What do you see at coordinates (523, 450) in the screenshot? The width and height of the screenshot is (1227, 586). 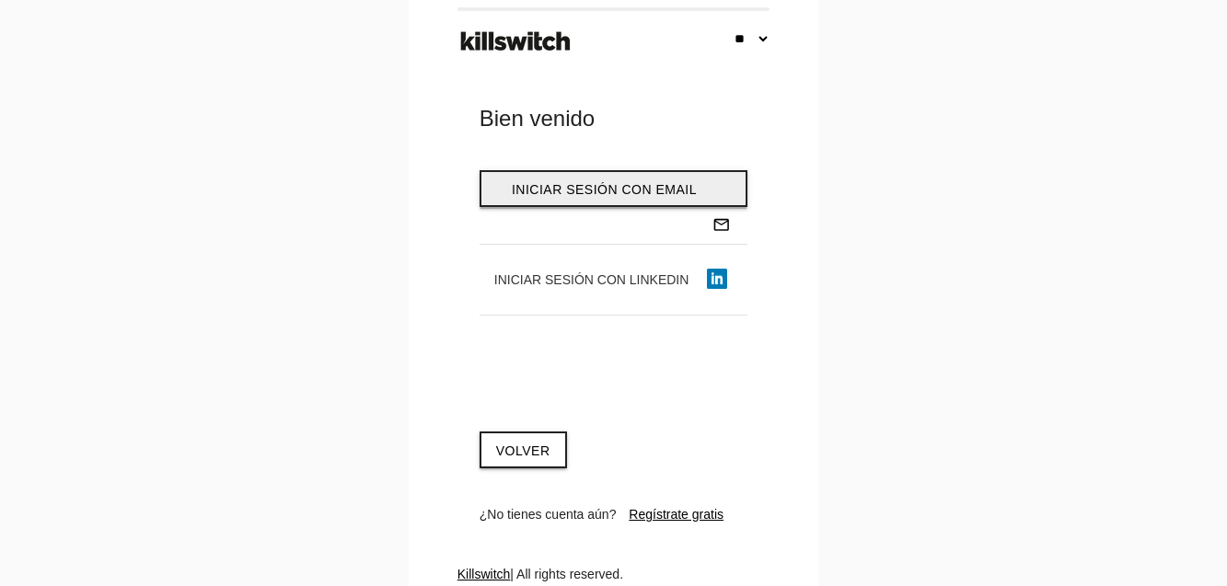 I see `a: Volver` at bounding box center [523, 450].